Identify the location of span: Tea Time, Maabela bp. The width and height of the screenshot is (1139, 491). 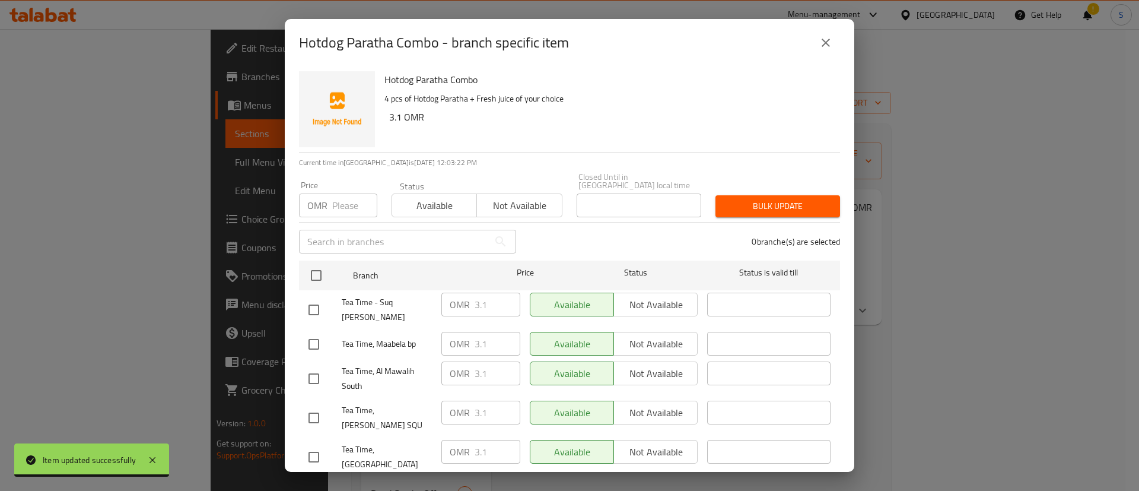
(387, 343).